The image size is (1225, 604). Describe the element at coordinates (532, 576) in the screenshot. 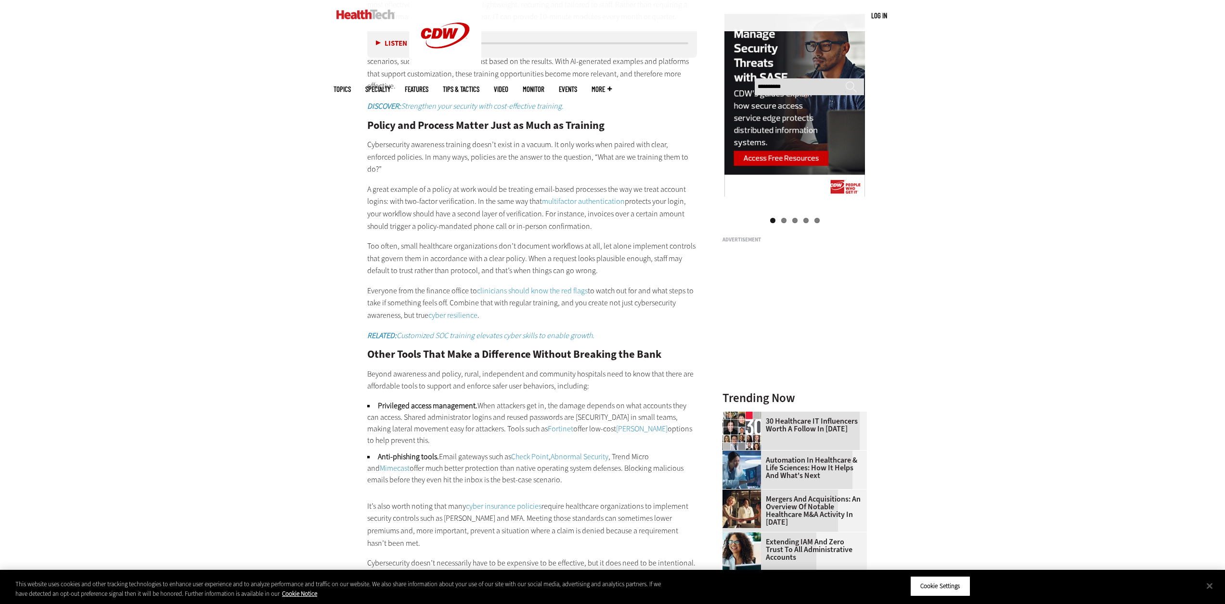

I see `p: Cybersecurity doesn’t necessarily have to be expensive to be effective, but it does need to be in...` at that location.